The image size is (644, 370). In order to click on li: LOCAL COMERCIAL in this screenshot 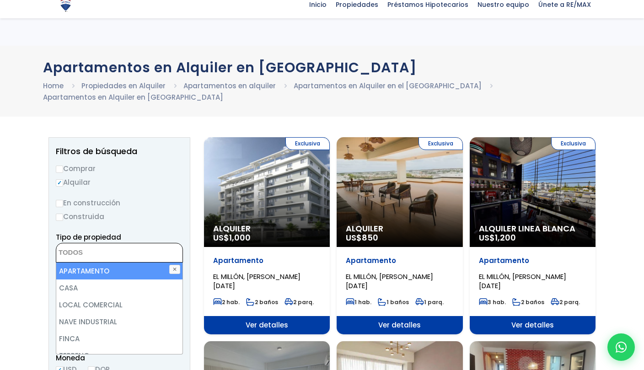, I will do `click(119, 305)`.